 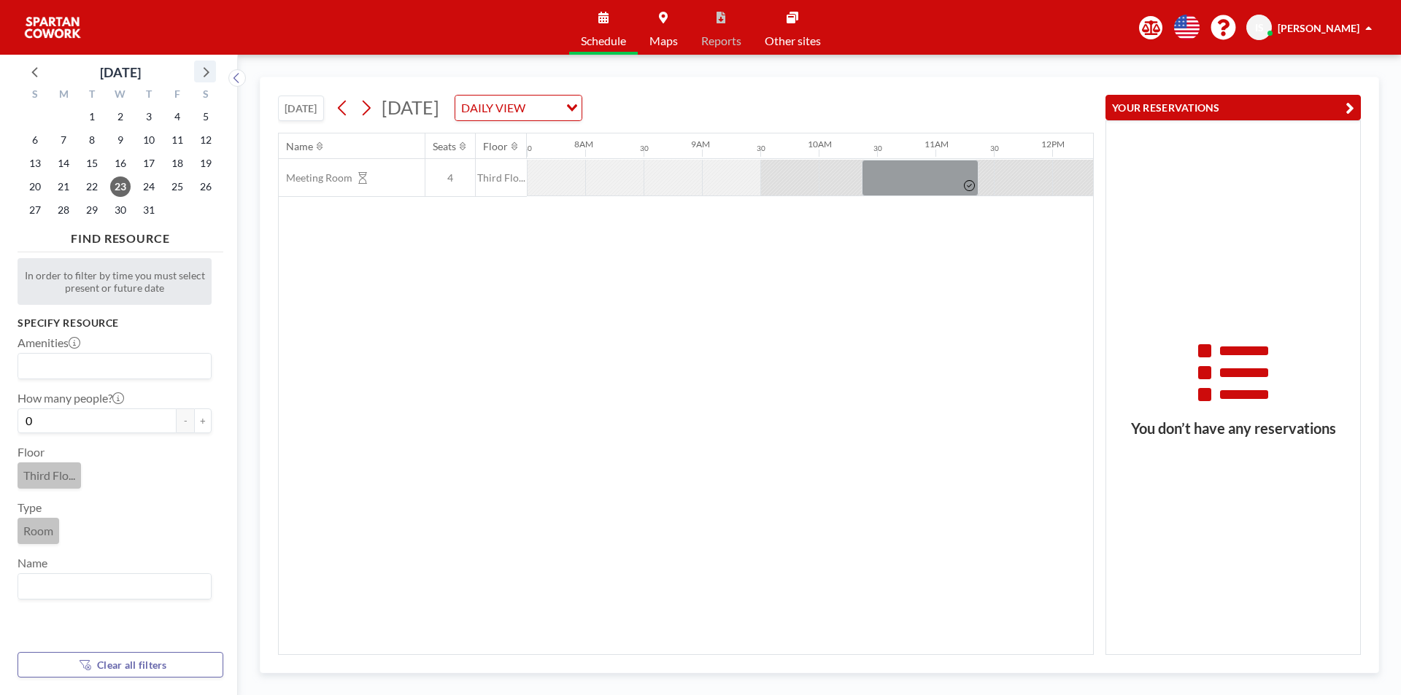 What do you see at coordinates (450, 178) in the screenshot?
I see `span: 4` at bounding box center [450, 178].